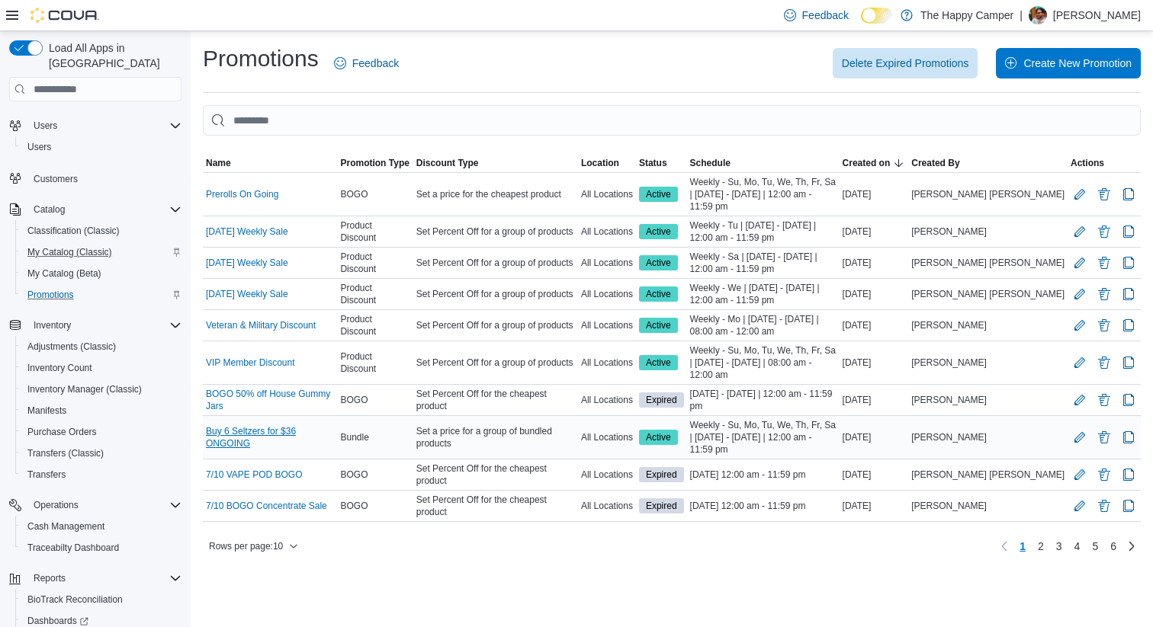  I want to click on span: Customers, so click(104, 178).